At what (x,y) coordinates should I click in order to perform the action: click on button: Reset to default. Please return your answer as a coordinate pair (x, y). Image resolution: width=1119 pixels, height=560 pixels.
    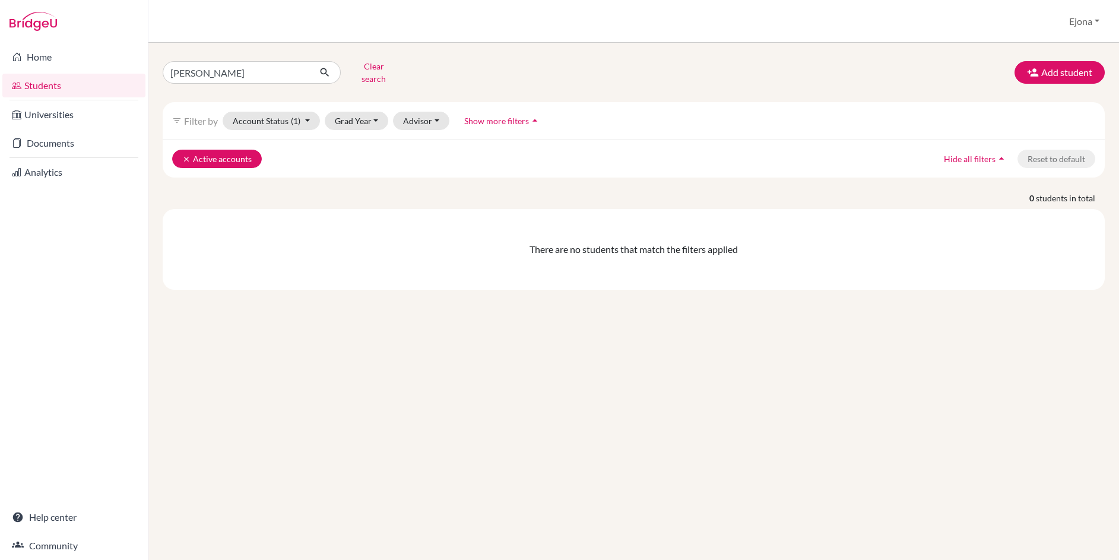
    Looking at the image, I should click on (1056, 158).